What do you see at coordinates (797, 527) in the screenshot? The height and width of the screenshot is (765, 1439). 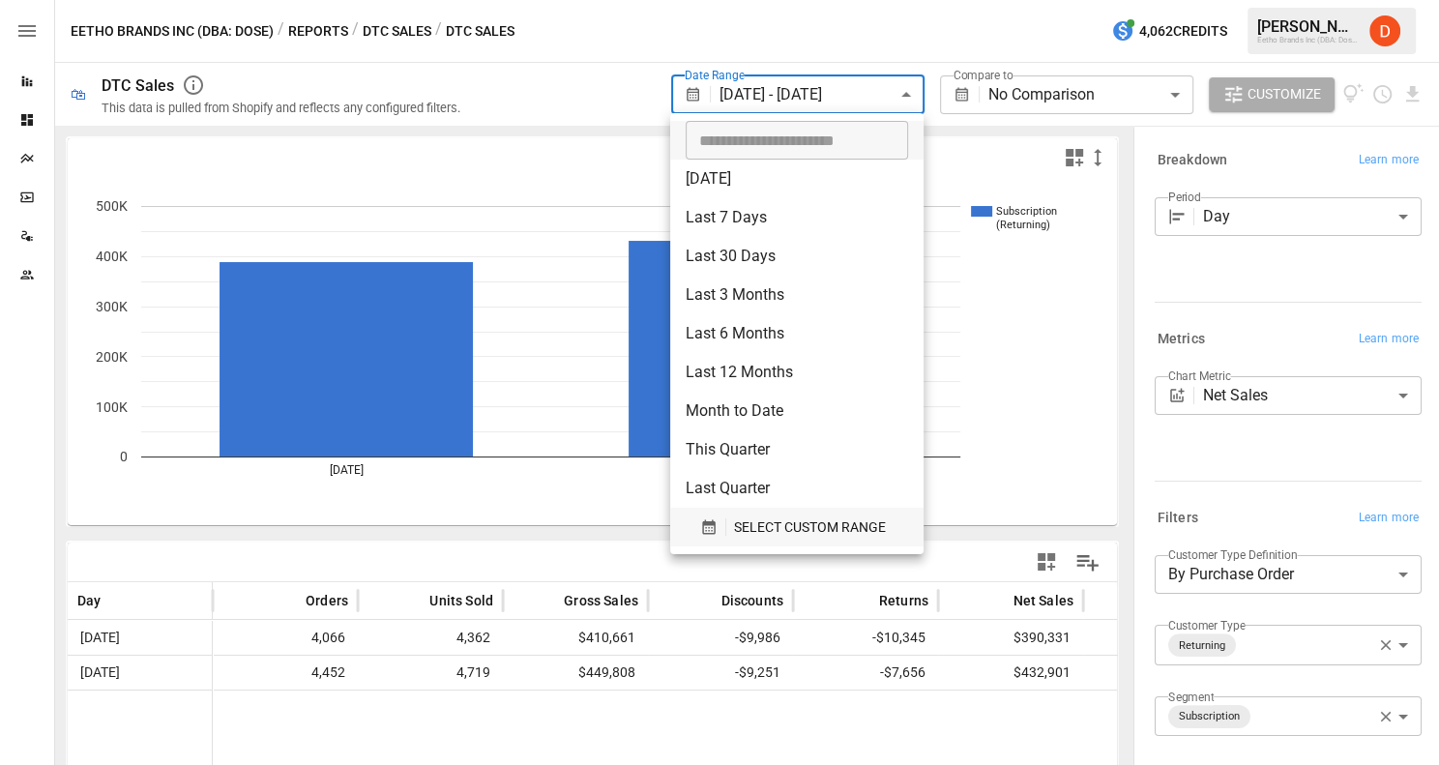 I see `button: SELECT CUSTOM RANGE` at bounding box center [797, 527].